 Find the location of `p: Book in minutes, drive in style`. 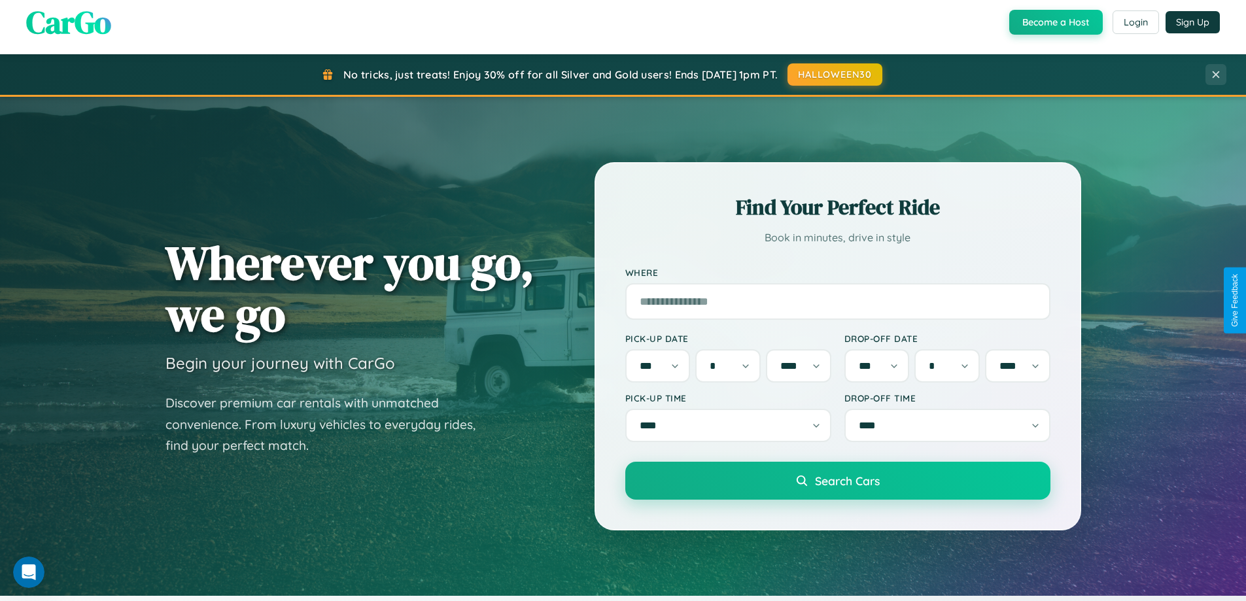

p: Book in minutes, drive in style is located at coordinates (838, 237).